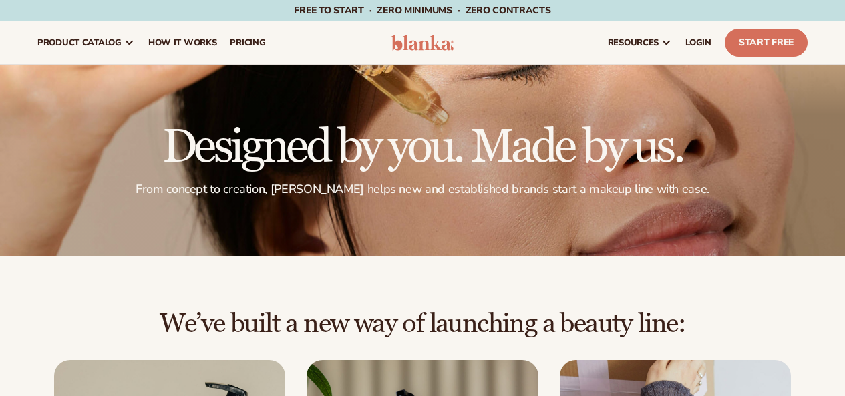 This screenshot has width=845, height=396. Describe the element at coordinates (633, 43) in the screenshot. I see `span: resources` at that location.